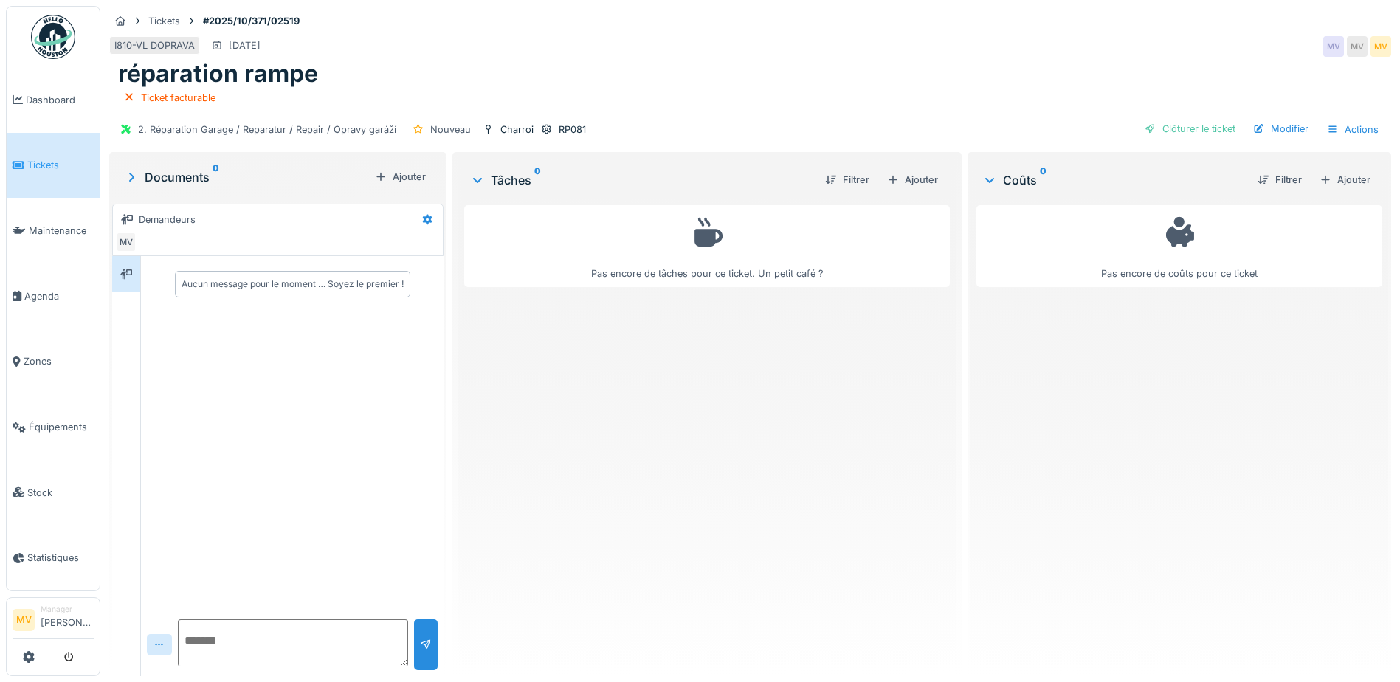 Image resolution: width=1400 pixels, height=682 pixels. What do you see at coordinates (53, 230) in the screenshot?
I see `a: Maintenance` at bounding box center [53, 230].